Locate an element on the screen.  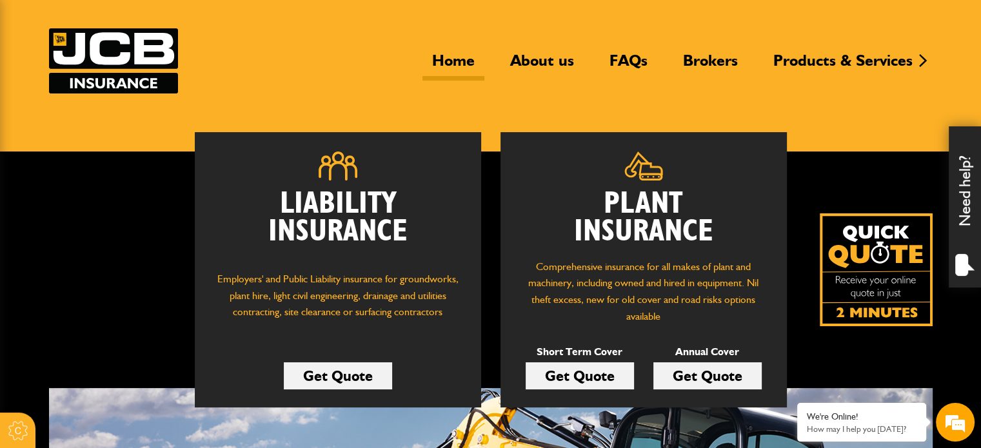
img: Quick Quote is located at coordinates (876, 270).